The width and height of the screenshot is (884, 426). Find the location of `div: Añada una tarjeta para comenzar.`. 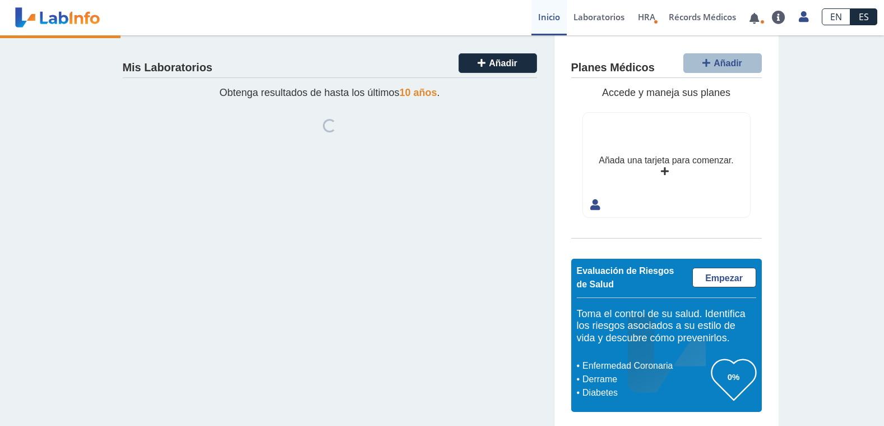

div: Añada una tarjeta para comenzar. is located at coordinates (666, 160).